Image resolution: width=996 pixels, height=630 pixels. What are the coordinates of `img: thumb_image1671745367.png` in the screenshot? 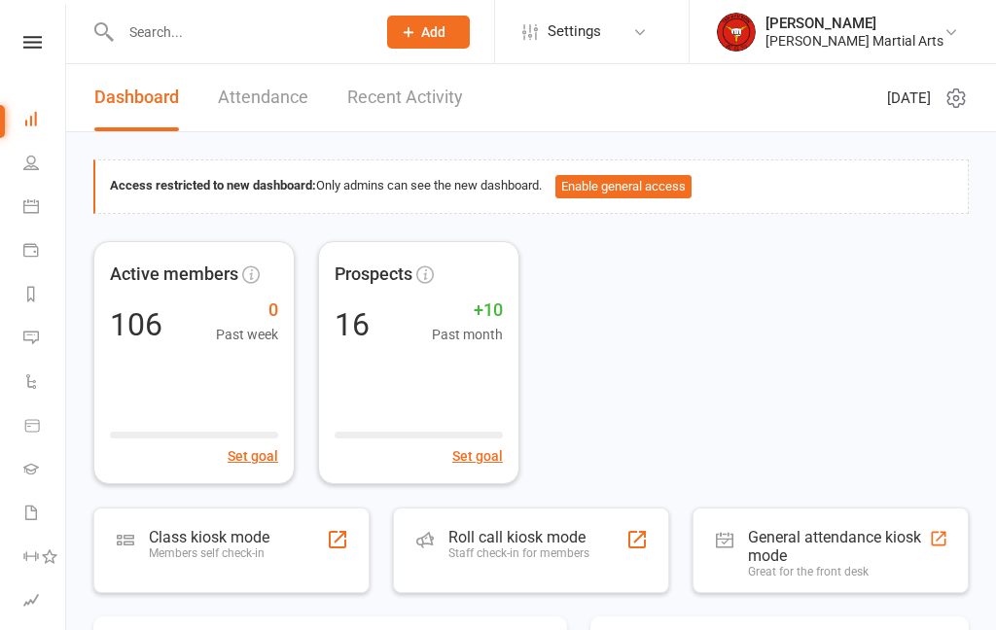 It's located at (736, 32).